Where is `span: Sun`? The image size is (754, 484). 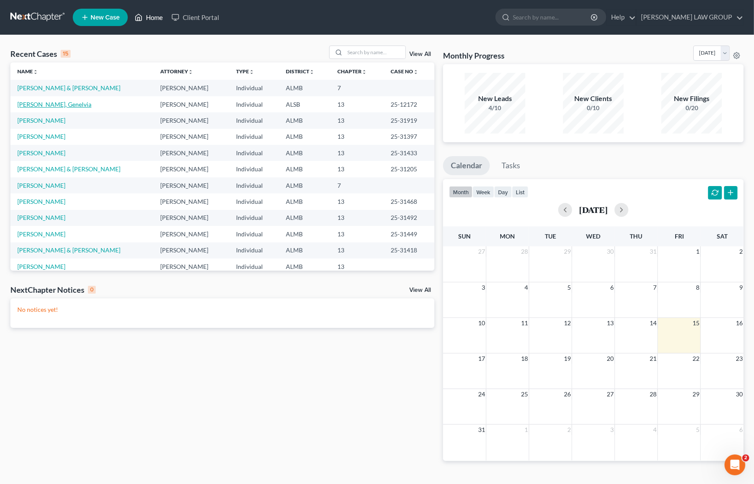 span: Sun is located at coordinates (465, 236).